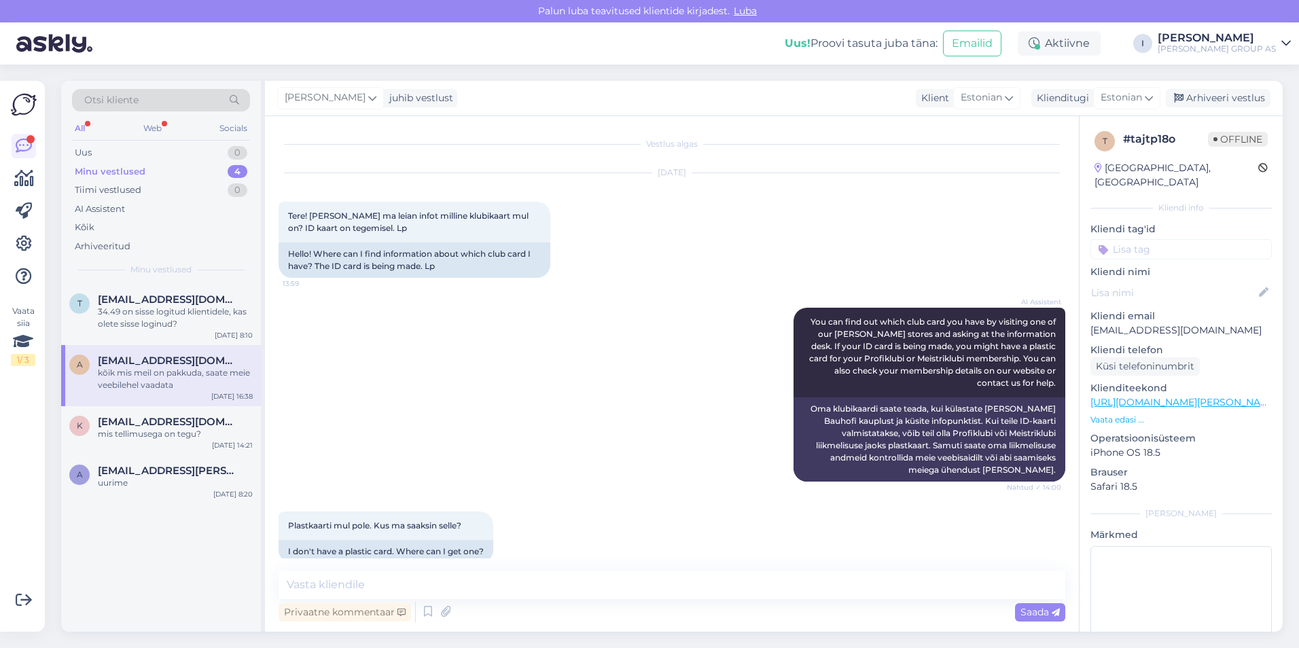 Image resolution: width=1299 pixels, height=648 pixels. I want to click on div: Socials, so click(233, 128).